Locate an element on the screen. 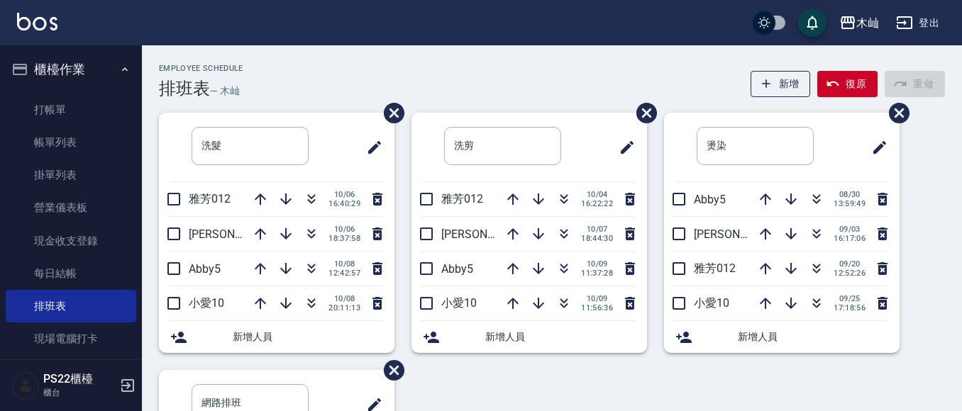 Image resolution: width=962 pixels, height=411 pixels. h2: Employee Schedule is located at coordinates (201, 68).